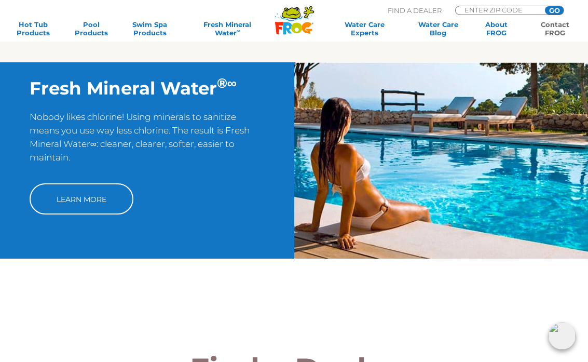  I want to click on a: Learn More, so click(81, 199).